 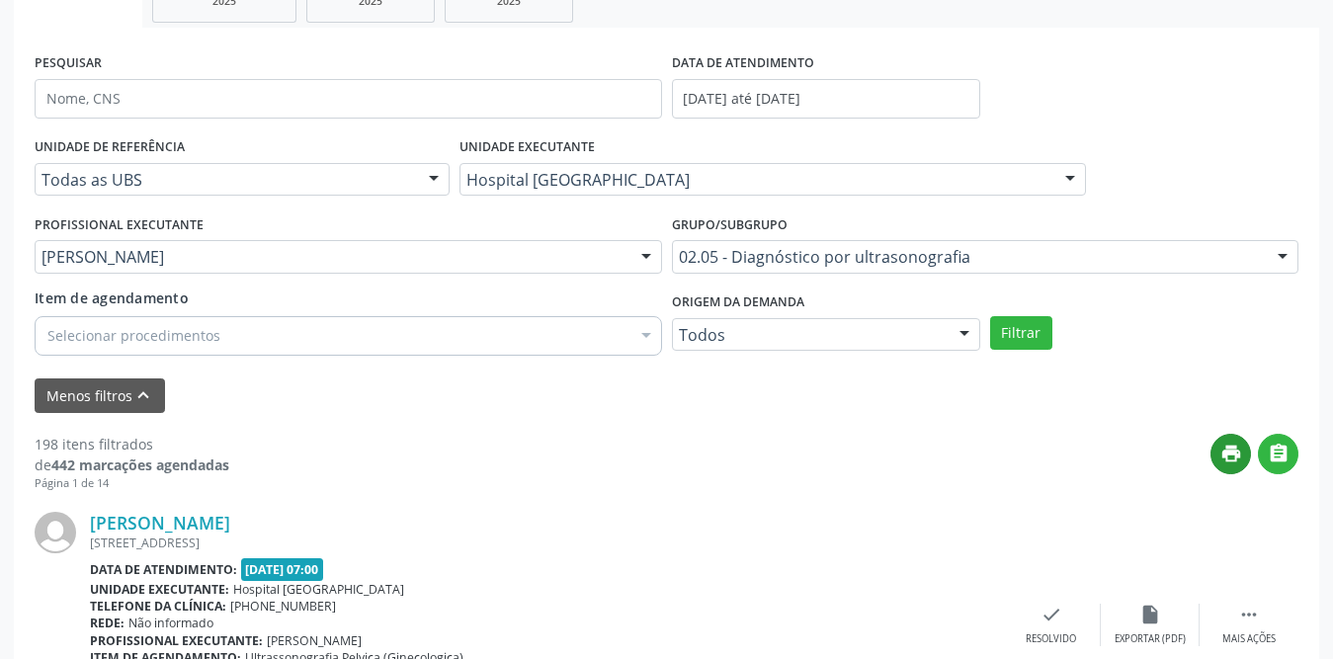 I want to click on input: Nome, CNS, so click(x=348, y=99).